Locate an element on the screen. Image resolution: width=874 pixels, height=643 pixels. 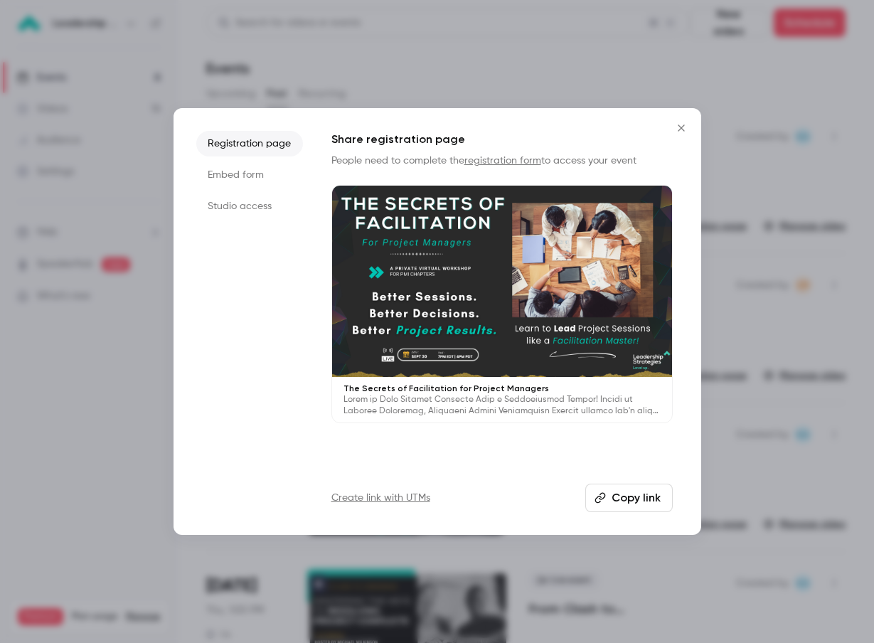
li: Studio access is located at coordinates (249, 206).